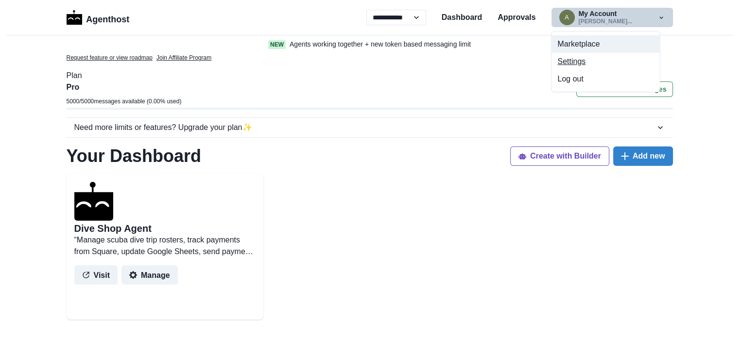 The width and height of the screenshot is (739, 354). Describe the element at coordinates (150, 275) in the screenshot. I see `button: Manage` at that location.